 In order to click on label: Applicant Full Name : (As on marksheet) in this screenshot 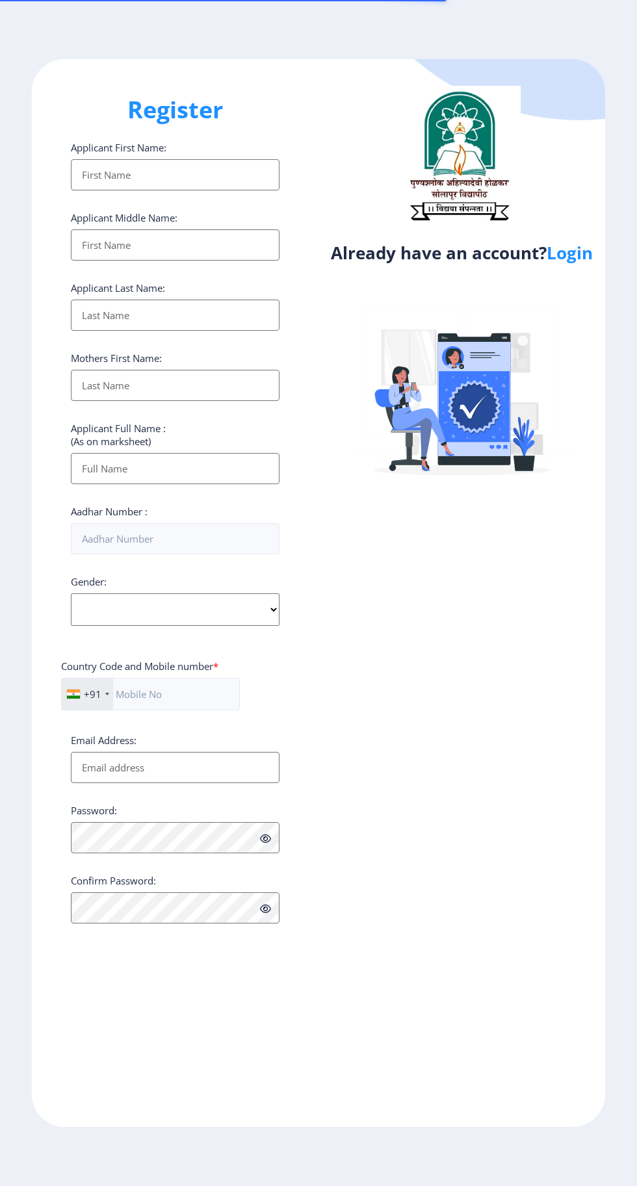, I will do `click(118, 435)`.